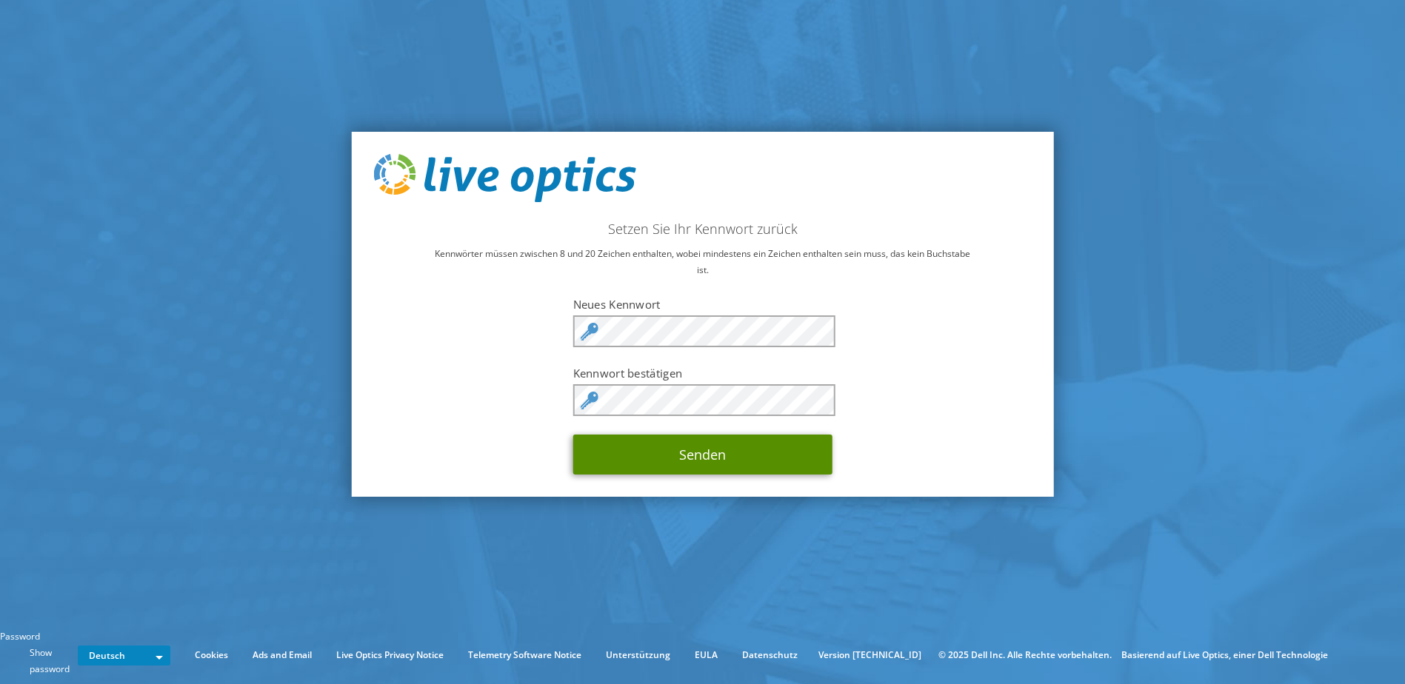  What do you see at coordinates (211, 656) in the screenshot?
I see `a: Cookies` at bounding box center [211, 656].